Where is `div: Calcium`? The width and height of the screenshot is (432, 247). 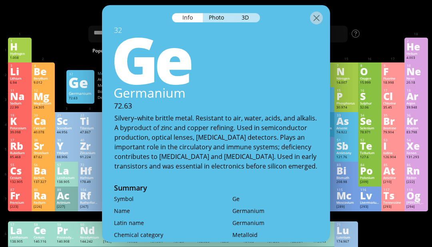
div: Calcium is located at coordinates (43, 128).